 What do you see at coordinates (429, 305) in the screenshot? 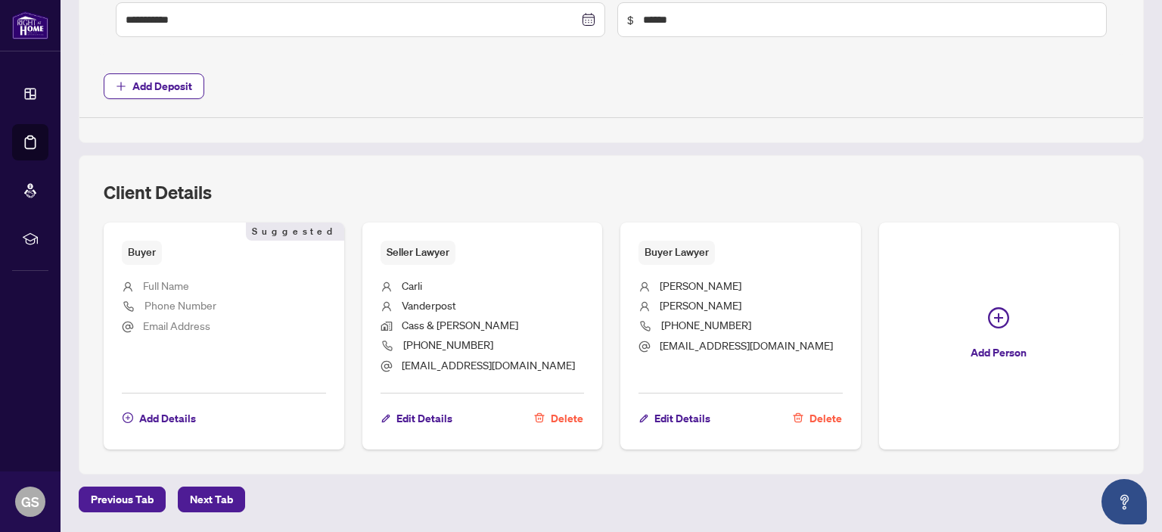
I see `span: Vanderpost` at bounding box center [429, 305].